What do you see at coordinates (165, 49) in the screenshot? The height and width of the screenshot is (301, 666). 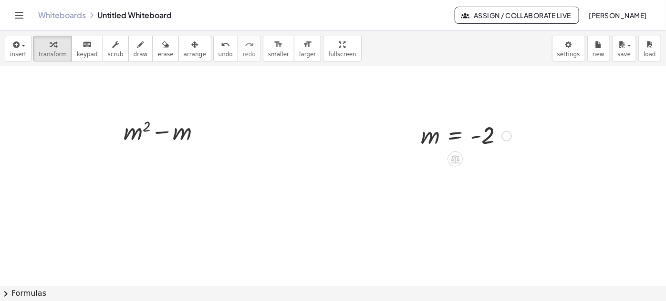 I see `button: erase` at bounding box center [165, 49].